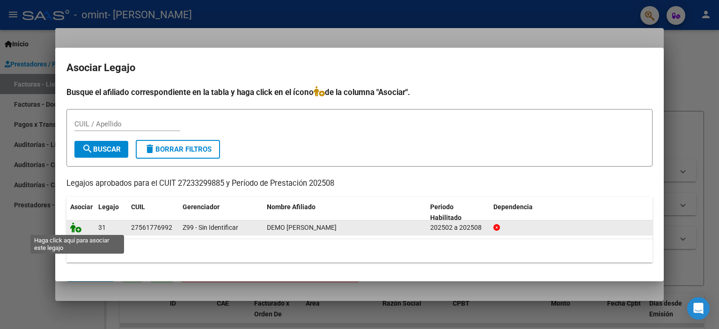  Describe the element at coordinates (81, 207) in the screenshot. I see `span: Asociar` at that location.